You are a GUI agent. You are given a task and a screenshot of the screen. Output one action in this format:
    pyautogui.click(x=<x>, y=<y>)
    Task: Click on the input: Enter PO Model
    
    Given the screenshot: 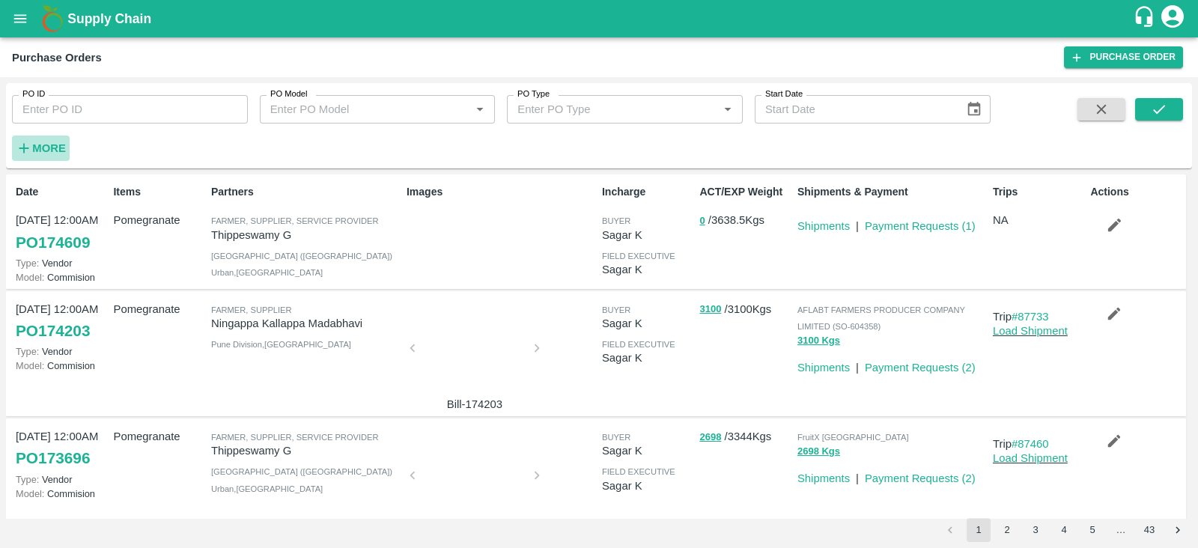 What is the action you would take?
    pyautogui.click(x=356, y=109)
    